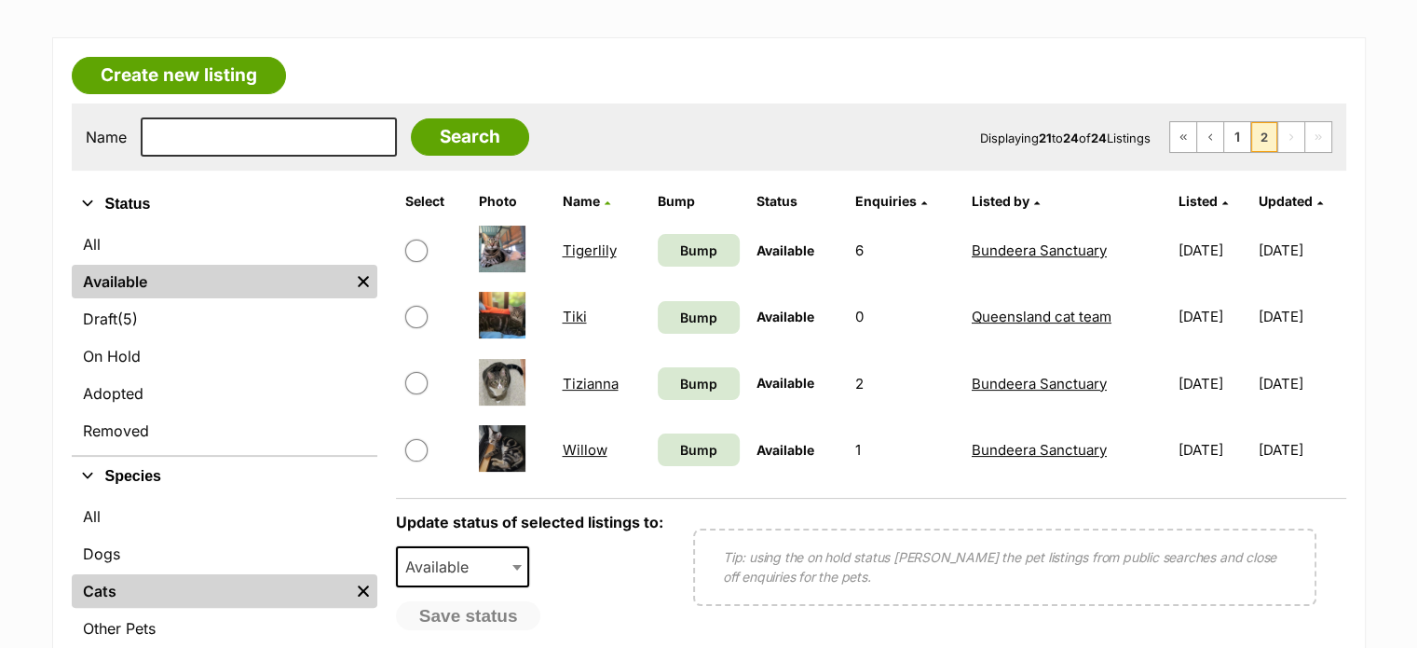 The image size is (1417, 648). What do you see at coordinates (1198, 200) in the screenshot?
I see `span: Listed` at bounding box center [1198, 200].